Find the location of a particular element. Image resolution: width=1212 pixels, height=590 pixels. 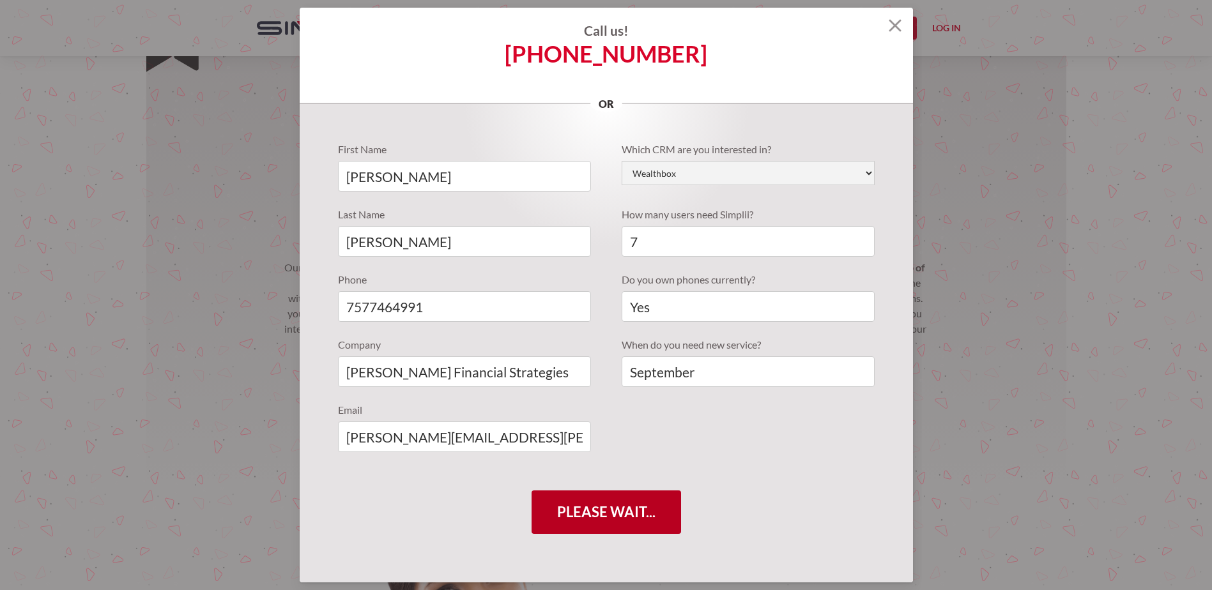

label: First Name is located at coordinates (465, 150).